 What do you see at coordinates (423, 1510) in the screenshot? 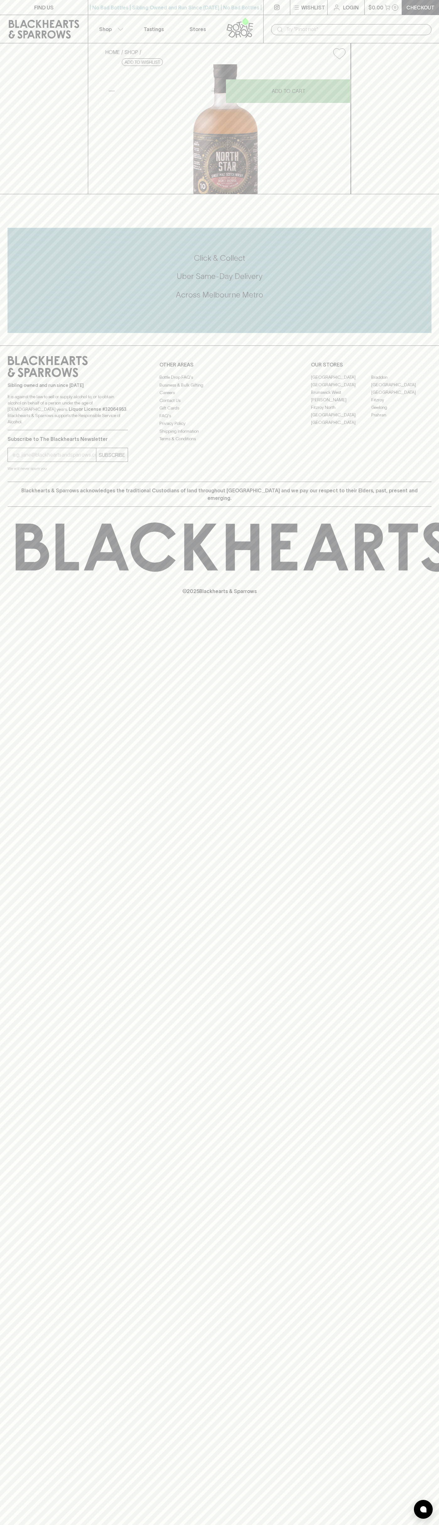
I see `img: bubble-icon` at bounding box center [423, 1510].